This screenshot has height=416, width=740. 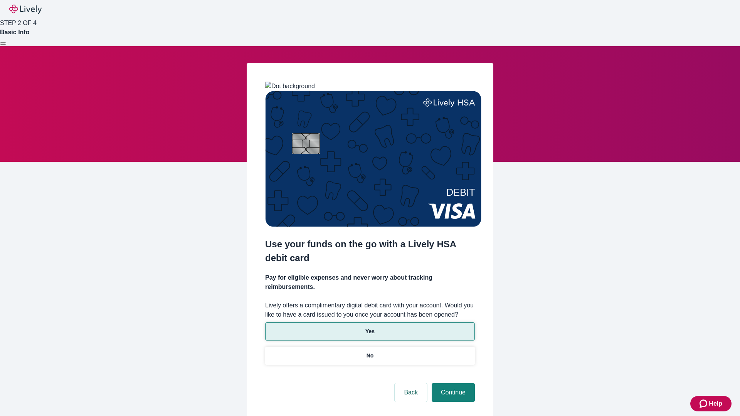 What do you see at coordinates (704, 404) in the screenshot?
I see `svg: Zendesk support icon` at bounding box center [704, 404].